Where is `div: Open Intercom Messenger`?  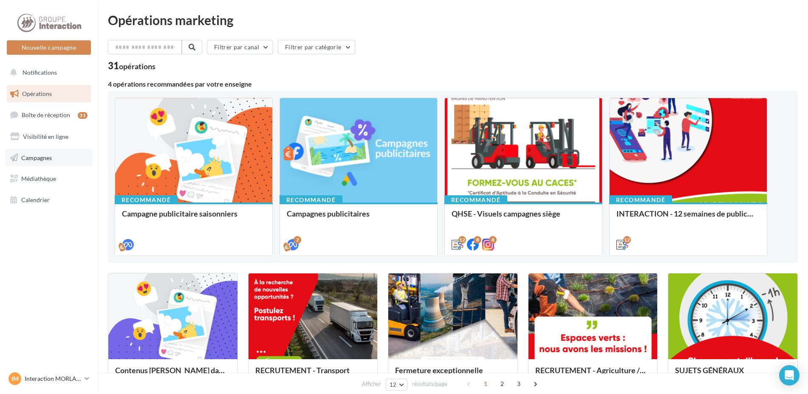
div: Open Intercom Messenger is located at coordinates (790, 376).